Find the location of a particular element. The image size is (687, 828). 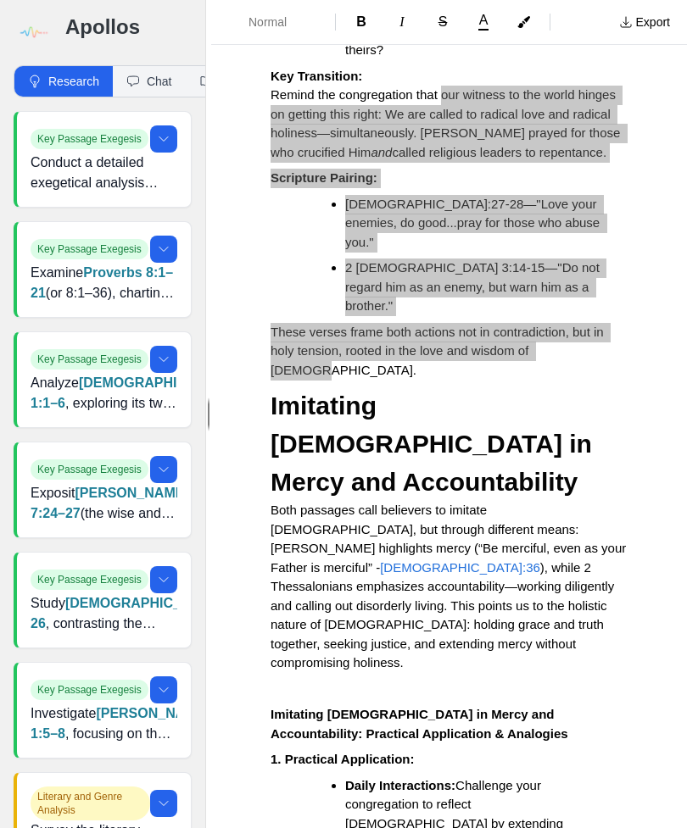

strong: Key Transition: is located at coordinates (316, 75).